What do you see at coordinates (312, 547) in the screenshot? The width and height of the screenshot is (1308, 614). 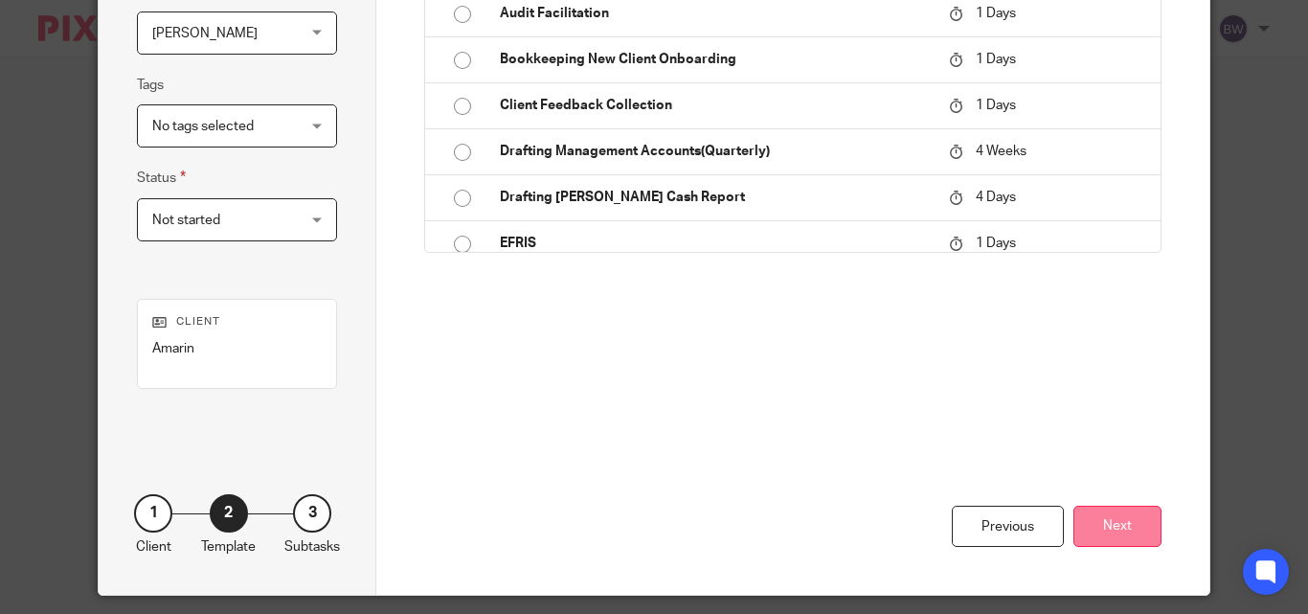 I see `p: Subtasks` at bounding box center [312, 547].